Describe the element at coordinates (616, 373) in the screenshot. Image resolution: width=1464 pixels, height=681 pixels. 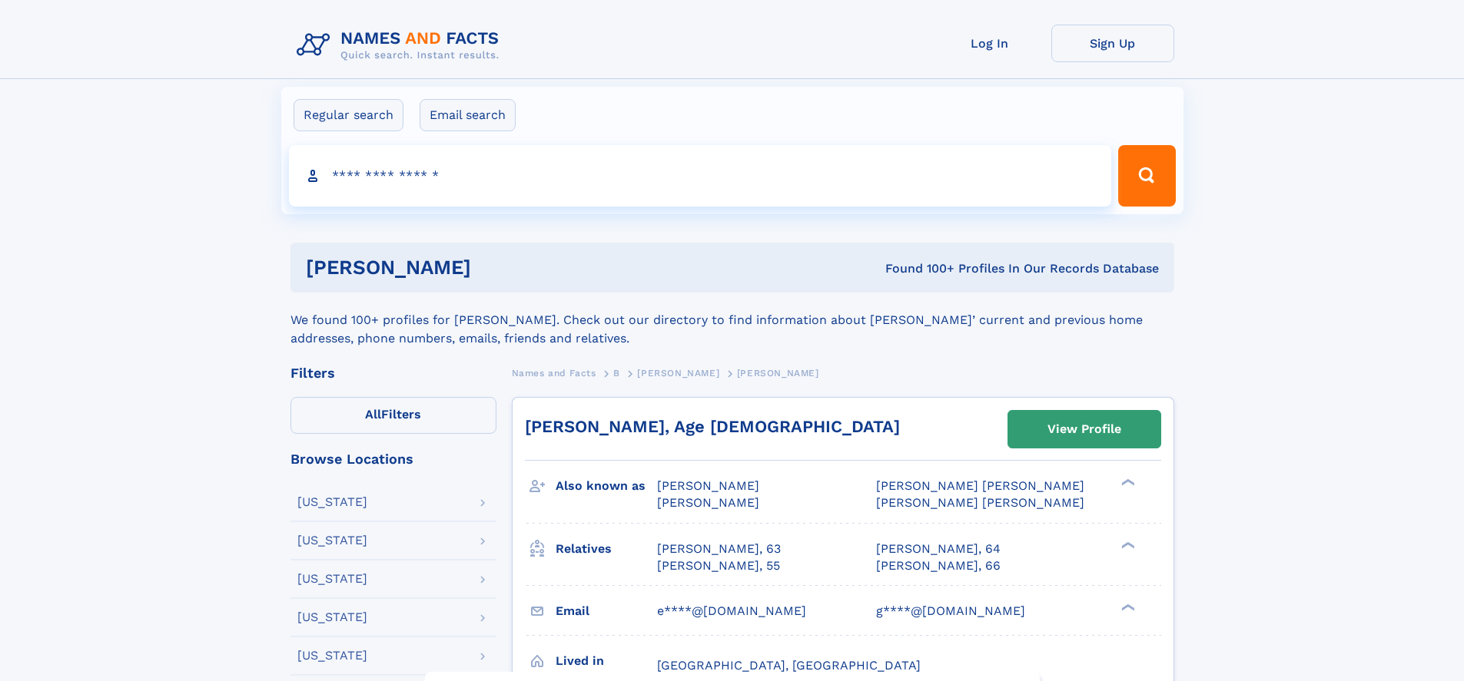
I see `span: B` at that location.